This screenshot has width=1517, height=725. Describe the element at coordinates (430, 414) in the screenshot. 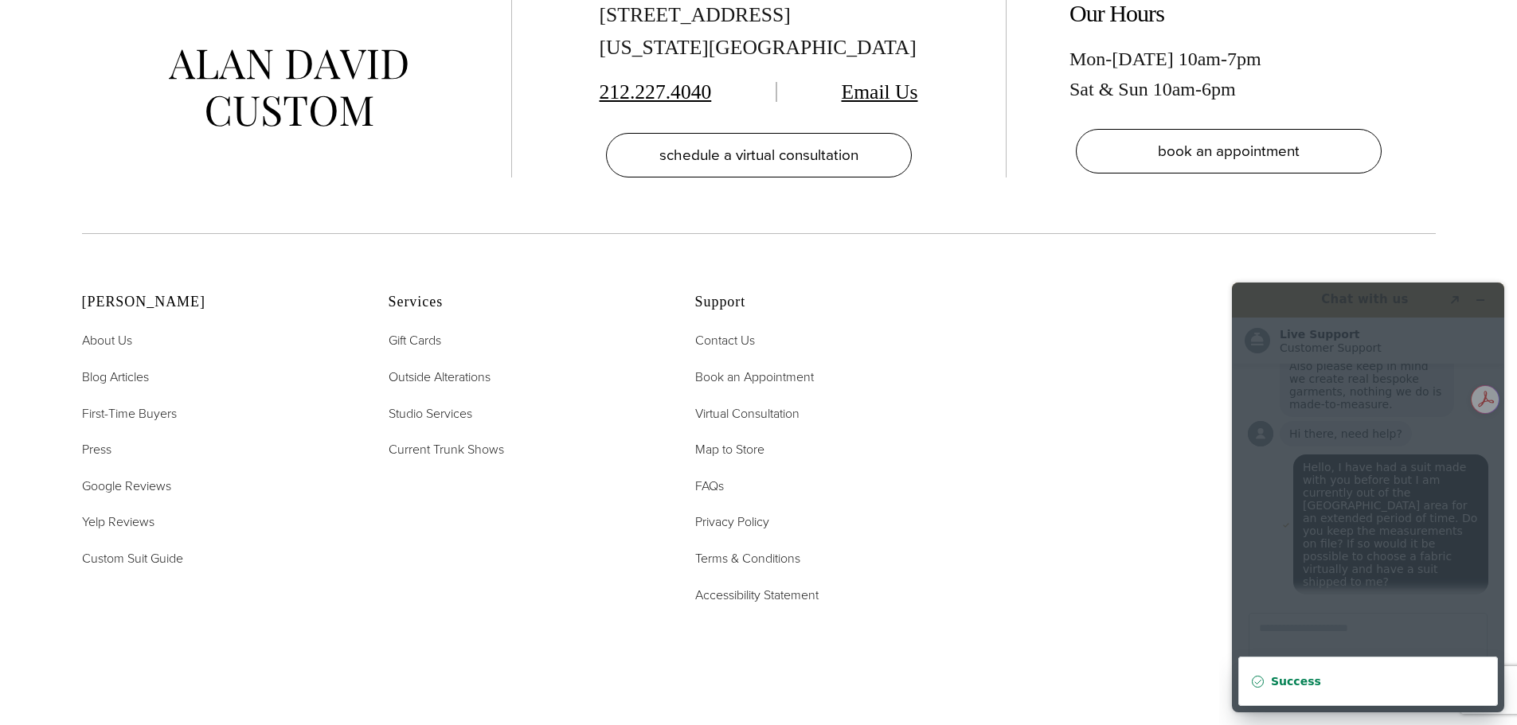

I see `a: Studio Services` at that location.